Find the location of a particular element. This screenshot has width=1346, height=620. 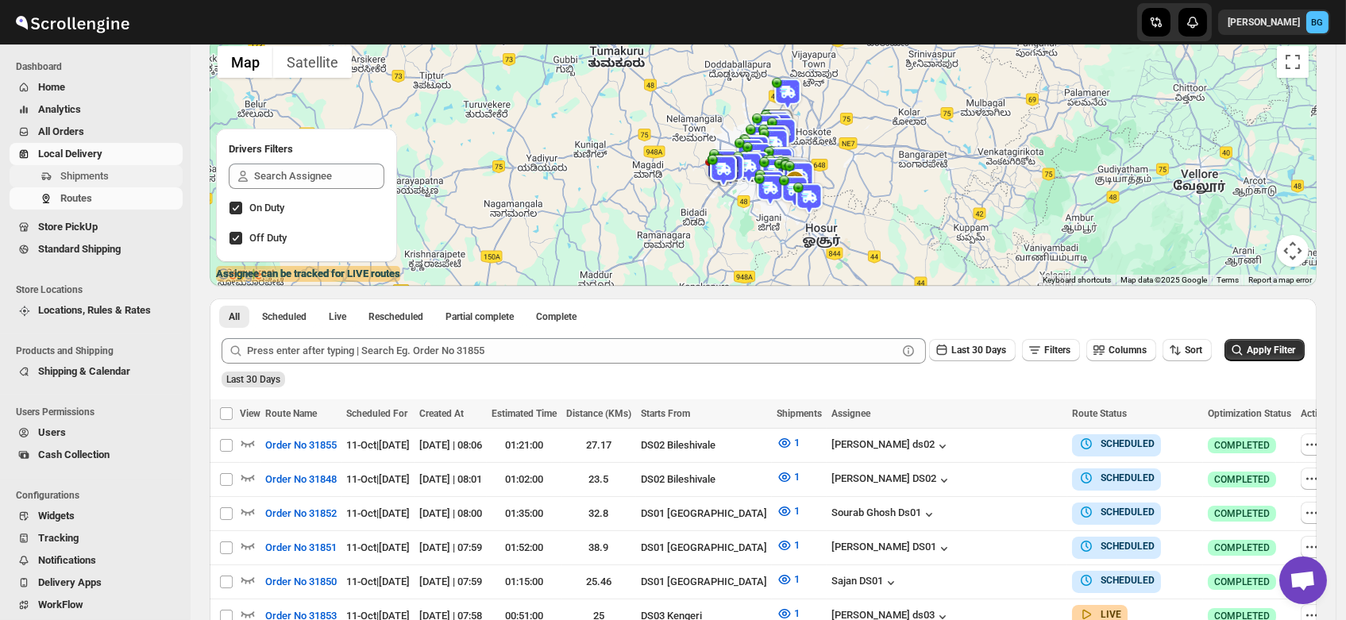

button: Delivery Apps is located at coordinates (96, 583).